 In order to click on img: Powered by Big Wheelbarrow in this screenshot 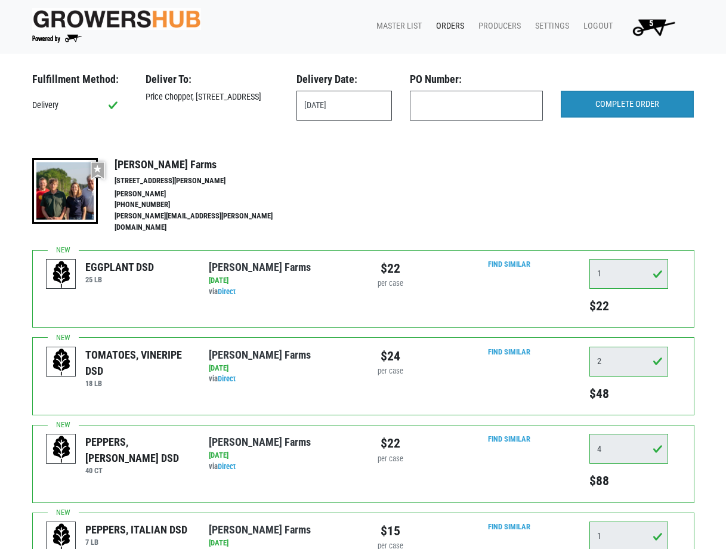, I will do `click(57, 39)`.